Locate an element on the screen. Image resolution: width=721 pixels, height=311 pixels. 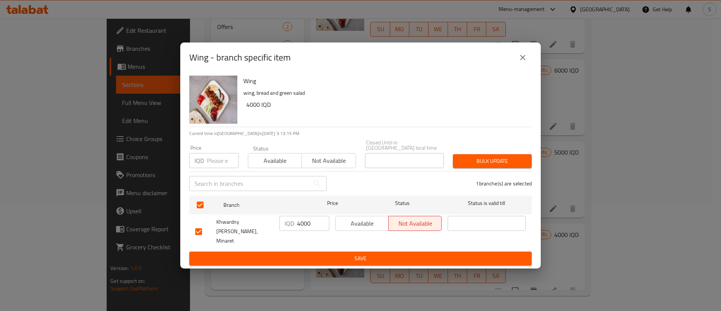
h2: Wing - branch specific item is located at coordinates (240, 57).